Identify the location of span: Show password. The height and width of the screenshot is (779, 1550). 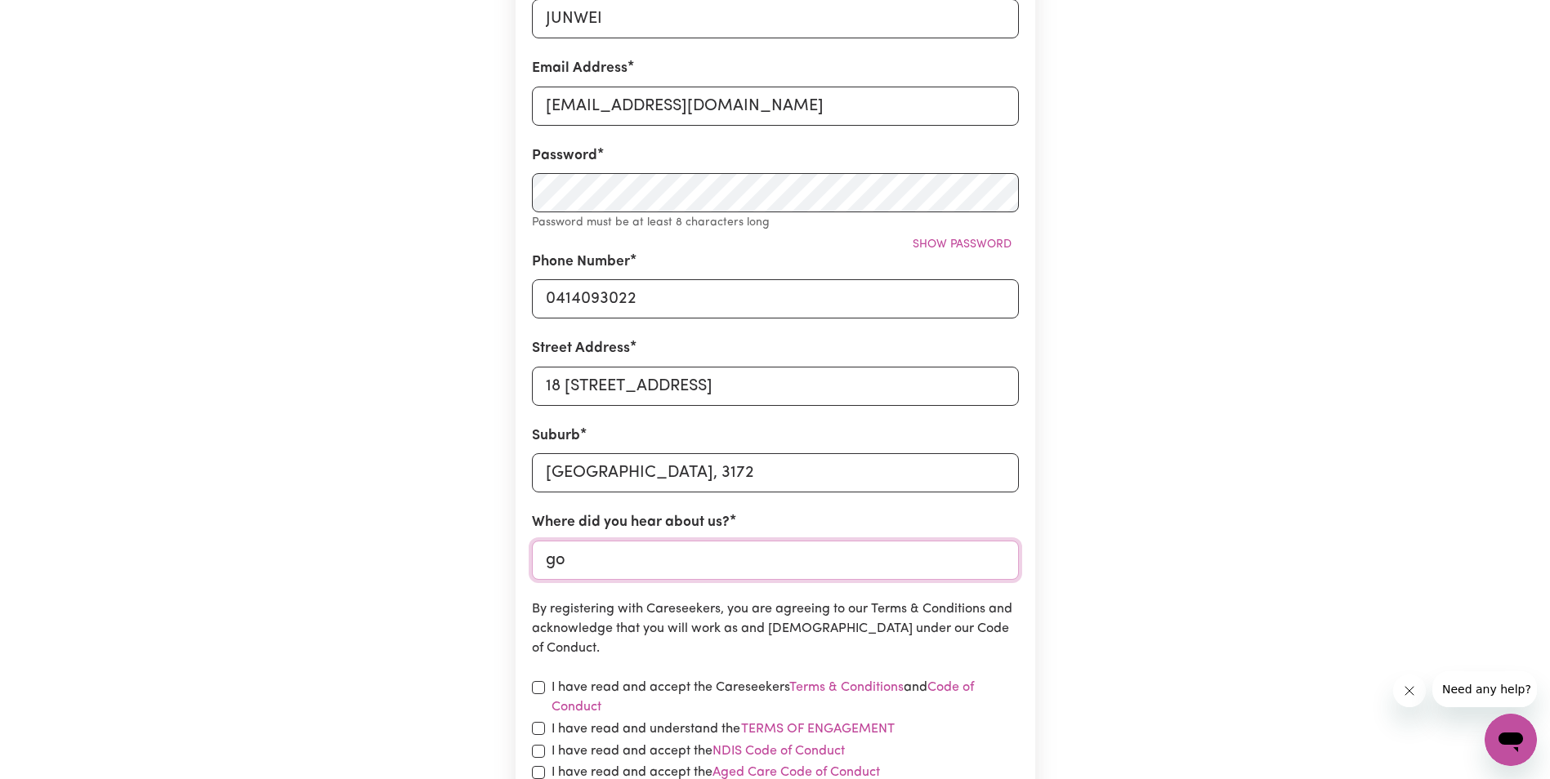
(961, 244).